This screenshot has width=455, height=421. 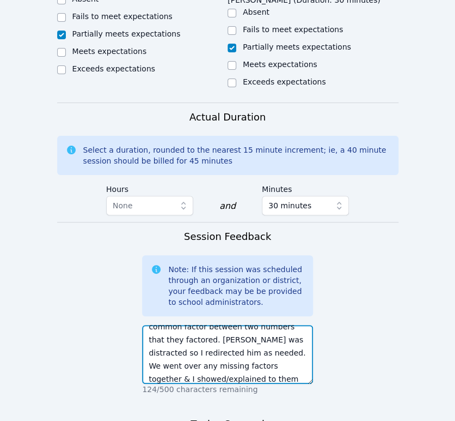 What do you see at coordinates (123, 205) in the screenshot?
I see `span: None` at bounding box center [123, 205].